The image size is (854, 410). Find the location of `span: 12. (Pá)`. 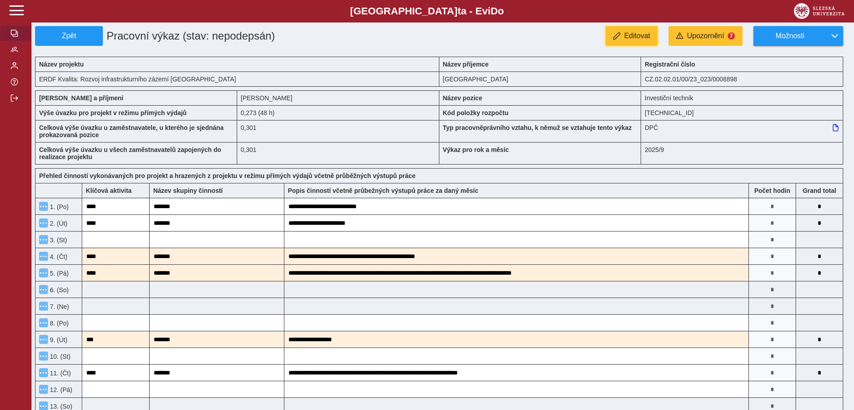

span: 12. (Pá) is located at coordinates (60, 389).